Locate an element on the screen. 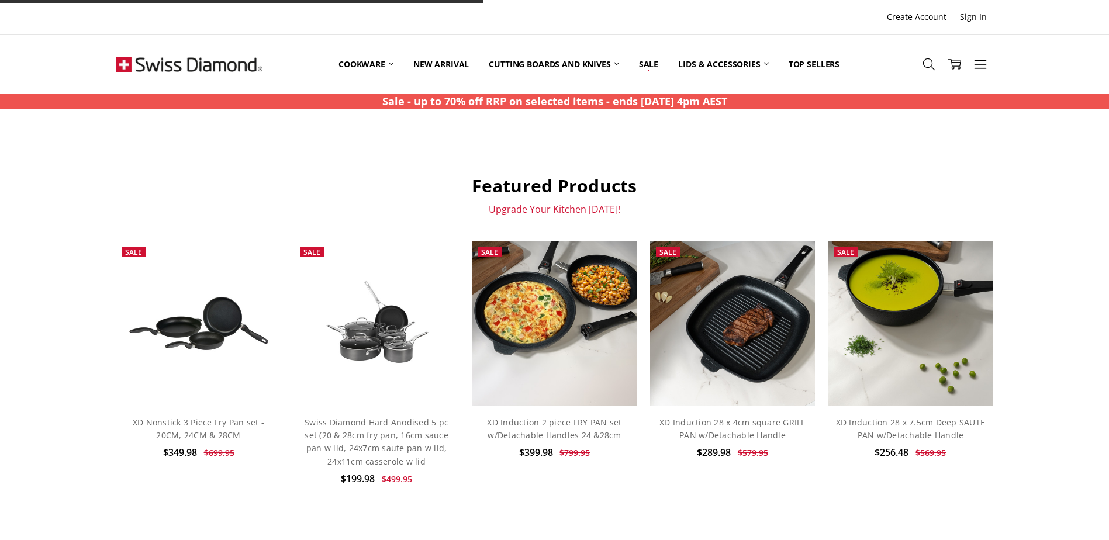 The image size is (1109, 540). a: Create Account is located at coordinates (916, 17).